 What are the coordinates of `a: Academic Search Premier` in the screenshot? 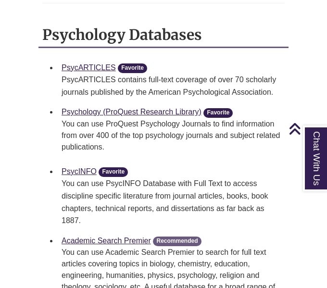 It's located at (106, 240).